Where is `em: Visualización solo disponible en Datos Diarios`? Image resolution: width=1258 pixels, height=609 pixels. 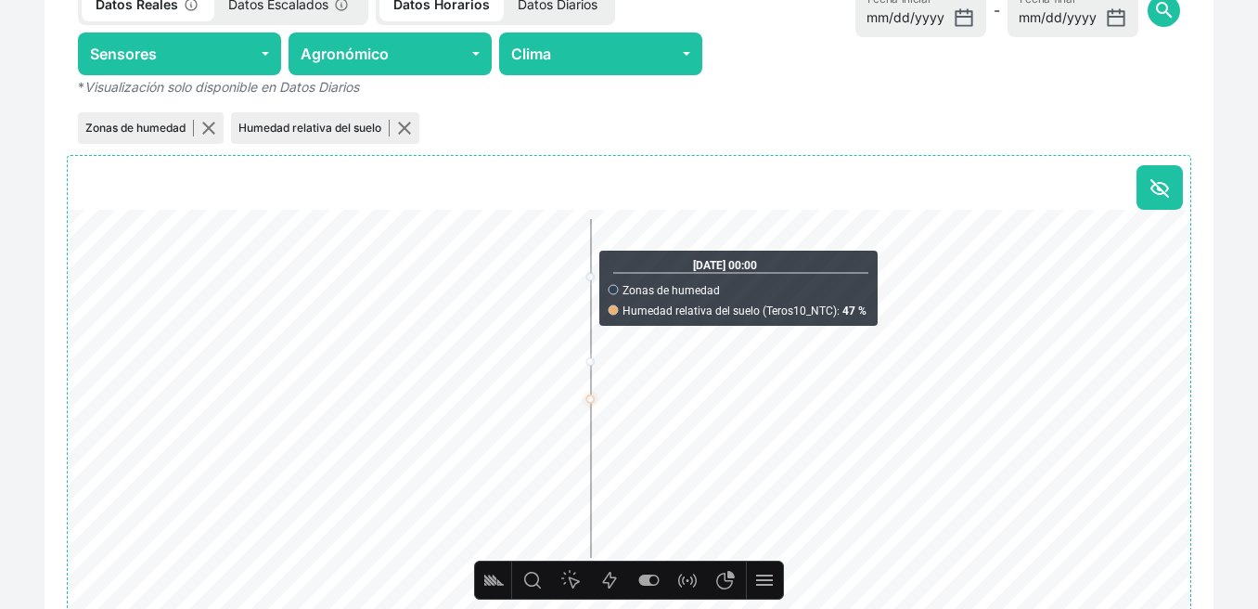
em: Visualización solo disponible en Datos Diarios is located at coordinates (222, 86).